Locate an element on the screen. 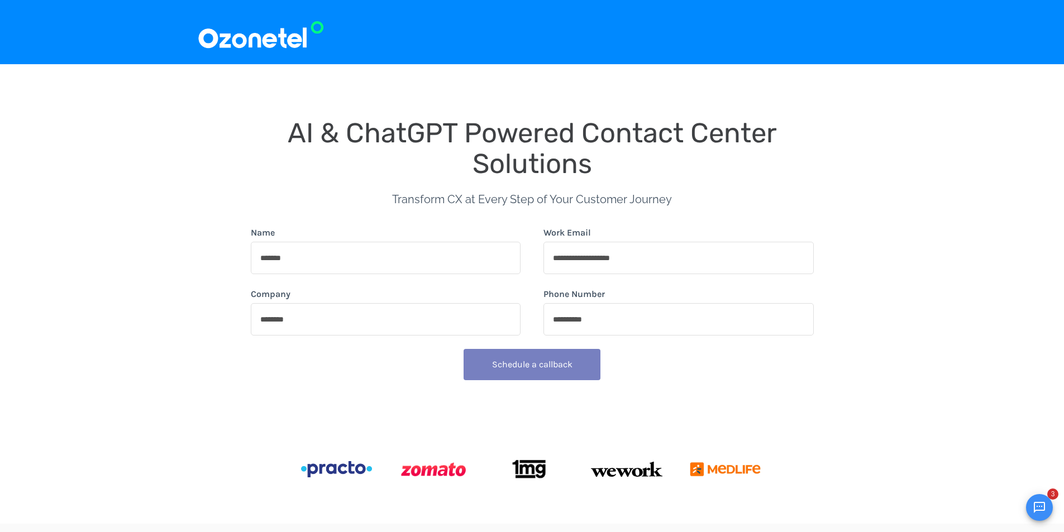 This screenshot has width=1064, height=532. label: Company is located at coordinates (270, 294).